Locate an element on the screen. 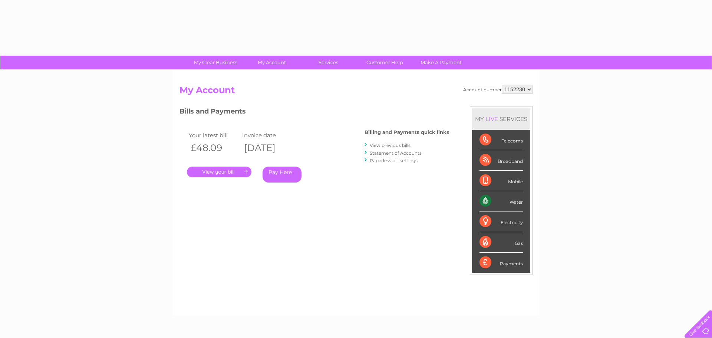 Image resolution: width=712 pixels, height=338 pixels. a: View previous bills is located at coordinates (390, 145).